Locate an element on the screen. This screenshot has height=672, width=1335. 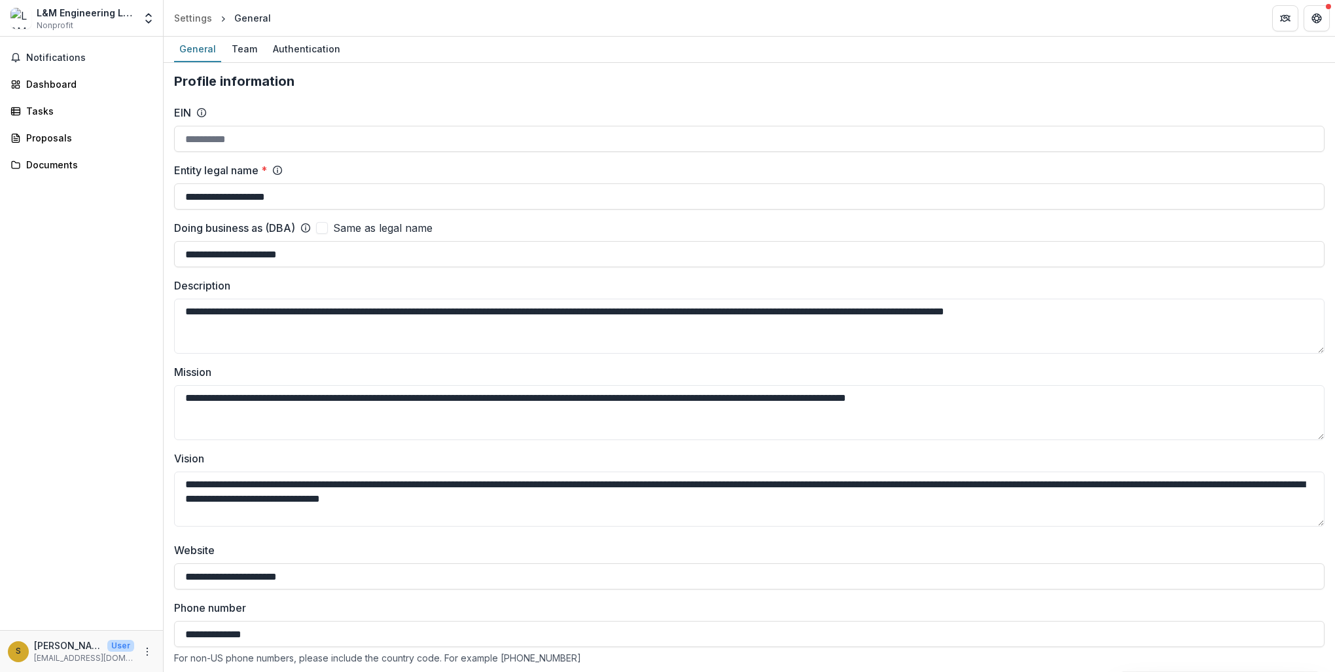
label: Website is located at coordinates (746, 550).